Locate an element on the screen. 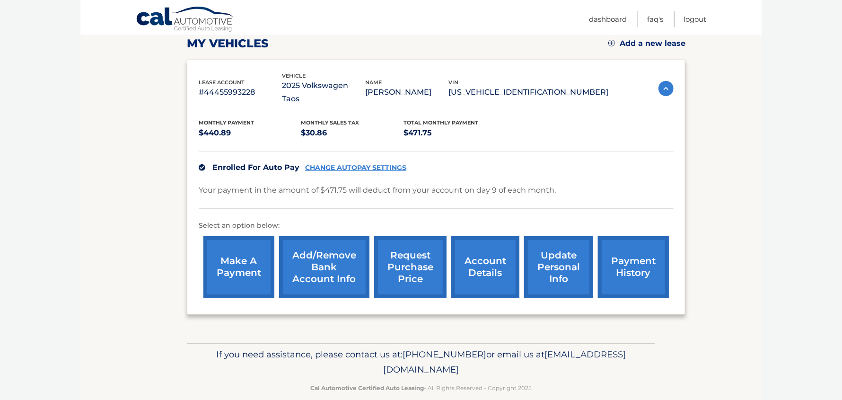 The image size is (842, 400). a: Dashboard is located at coordinates (608, 19).